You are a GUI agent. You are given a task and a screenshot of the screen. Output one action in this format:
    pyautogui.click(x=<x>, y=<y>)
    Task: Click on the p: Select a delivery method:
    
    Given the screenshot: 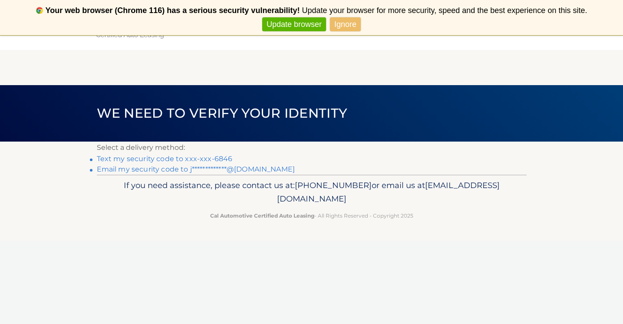 What is the action you would take?
    pyautogui.click(x=312, y=148)
    